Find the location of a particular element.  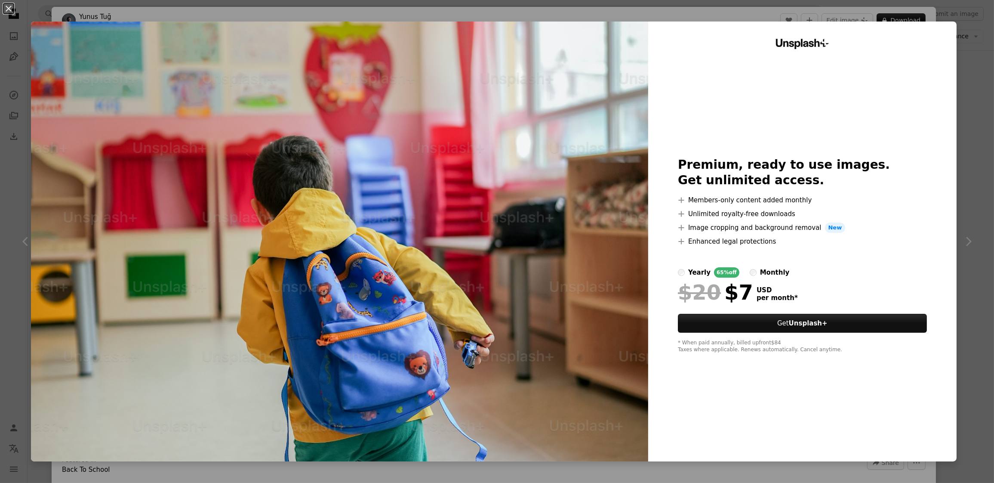

div: monthly is located at coordinates (775, 272).